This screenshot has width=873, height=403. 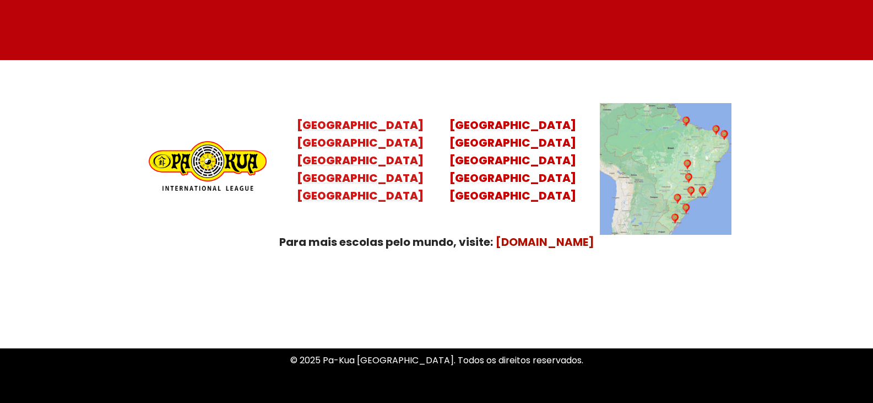 I want to click on p: Uma Escola de conhecimentos orientais para toda a família. Foco, habilidade concentração, conquis..., so click(x=437, y=318).